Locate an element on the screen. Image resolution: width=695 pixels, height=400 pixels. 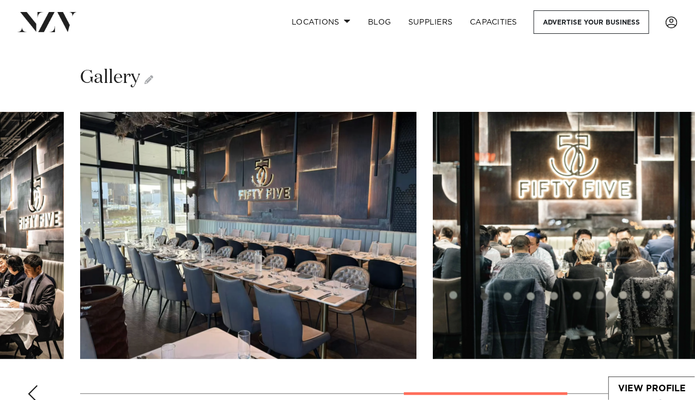
a: Locations is located at coordinates (321, 22).